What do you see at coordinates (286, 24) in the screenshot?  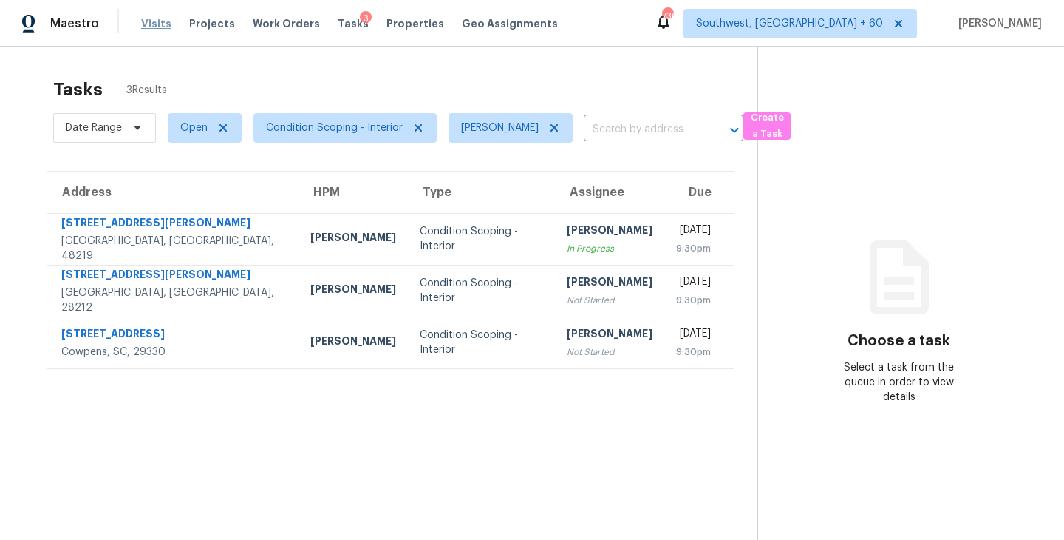 I see `span: Work Orders` at bounding box center [286, 24].